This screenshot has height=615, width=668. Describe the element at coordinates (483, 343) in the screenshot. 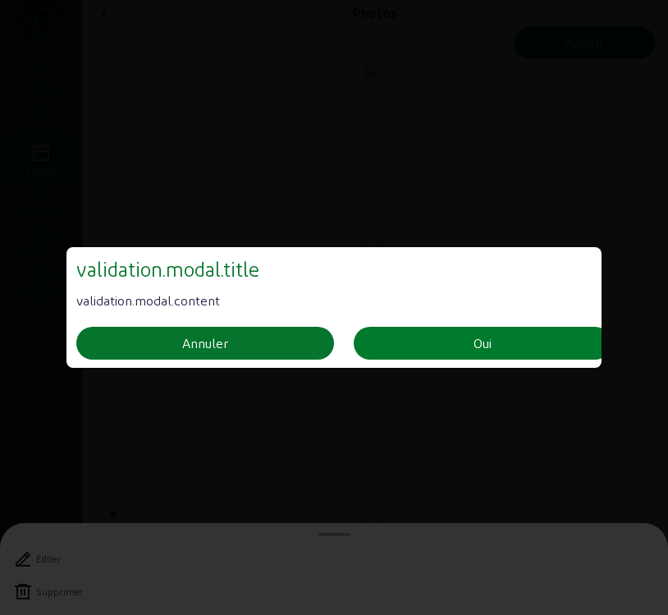

I see `button: Oui` at that location.